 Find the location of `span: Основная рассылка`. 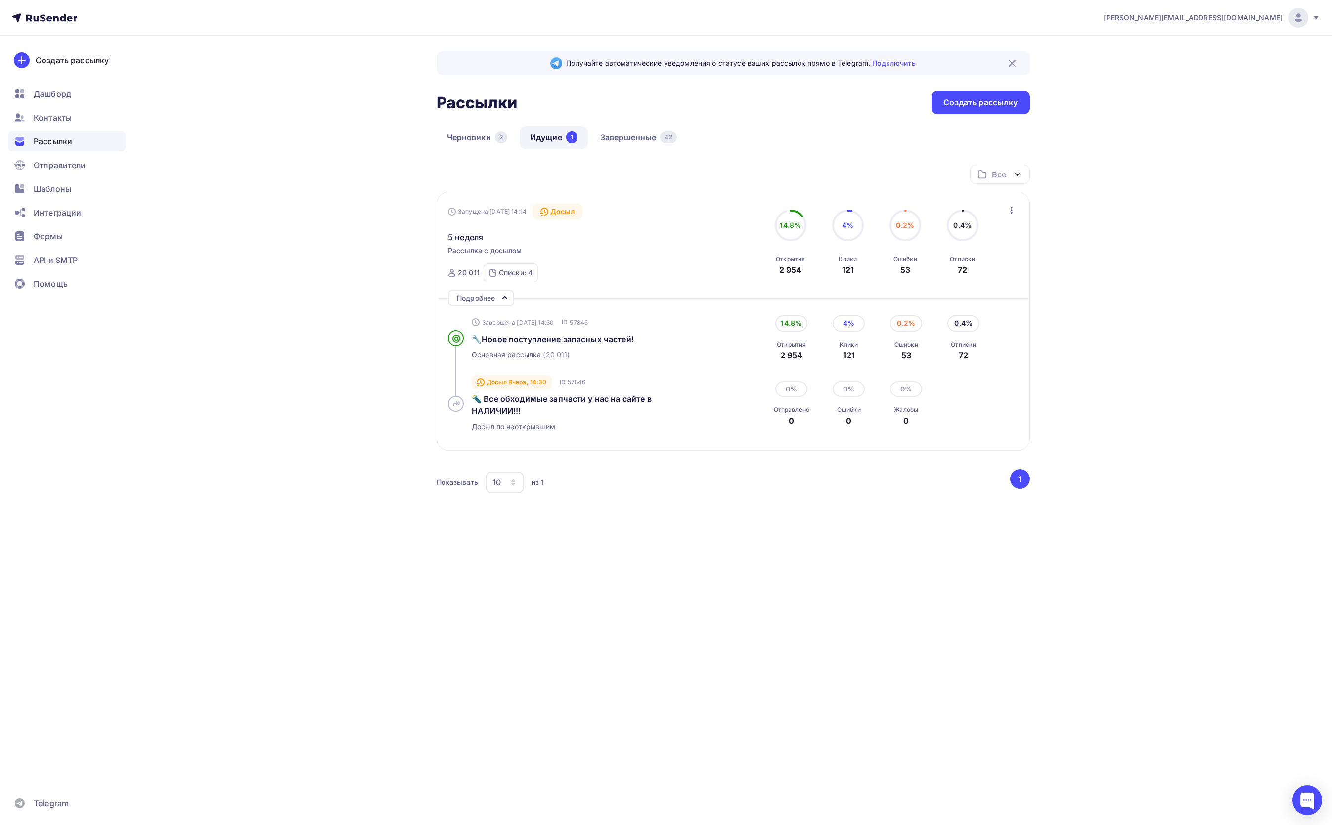

span: Основная рассылка is located at coordinates (506, 355).